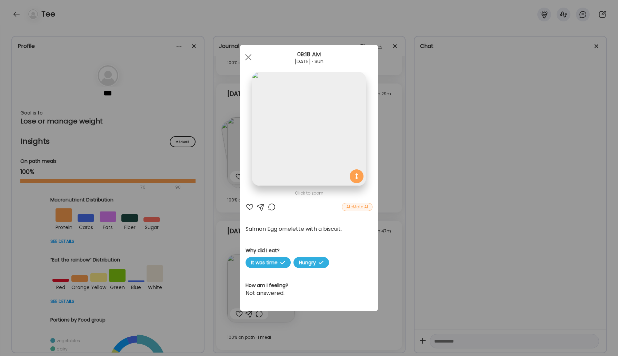  Describe the element at coordinates (268, 263) in the screenshot. I see `span: It was time` at that location.